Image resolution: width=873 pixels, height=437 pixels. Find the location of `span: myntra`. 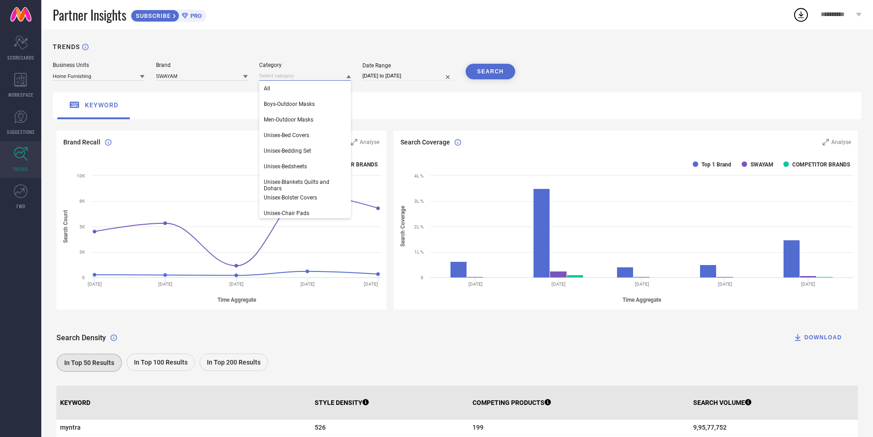

span: myntra is located at coordinates (184, 428).